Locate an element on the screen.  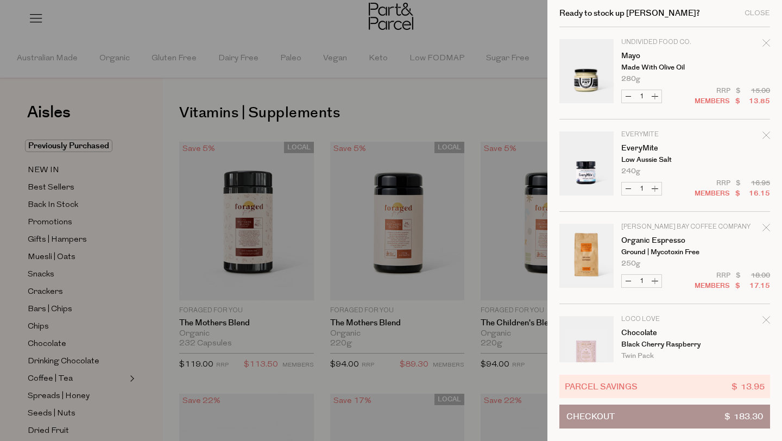
p: Loco Love is located at coordinates (663, 319).